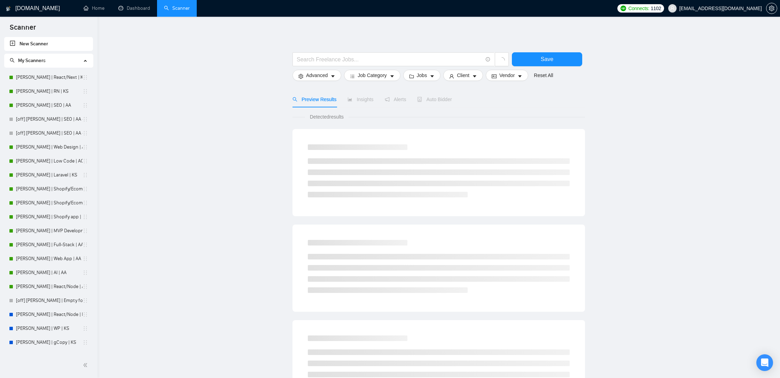 The width and height of the screenshot is (780, 378). Describe the element at coordinates (48, 342) in the screenshot. I see `li: Alex | gCopy | KS` at that location.